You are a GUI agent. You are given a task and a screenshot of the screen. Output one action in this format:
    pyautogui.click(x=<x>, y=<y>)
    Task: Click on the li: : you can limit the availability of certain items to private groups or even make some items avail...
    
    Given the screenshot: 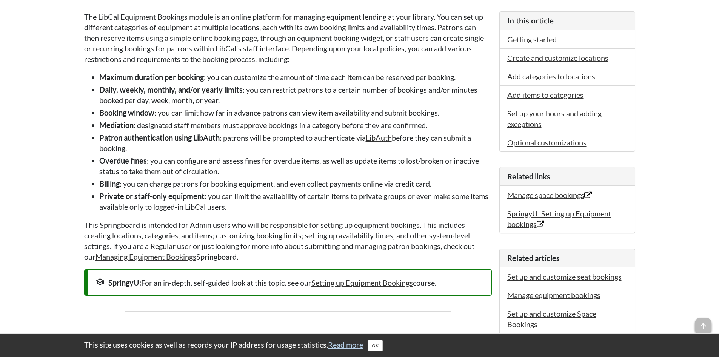 What is the action you would take?
    pyautogui.click(x=296, y=201)
    